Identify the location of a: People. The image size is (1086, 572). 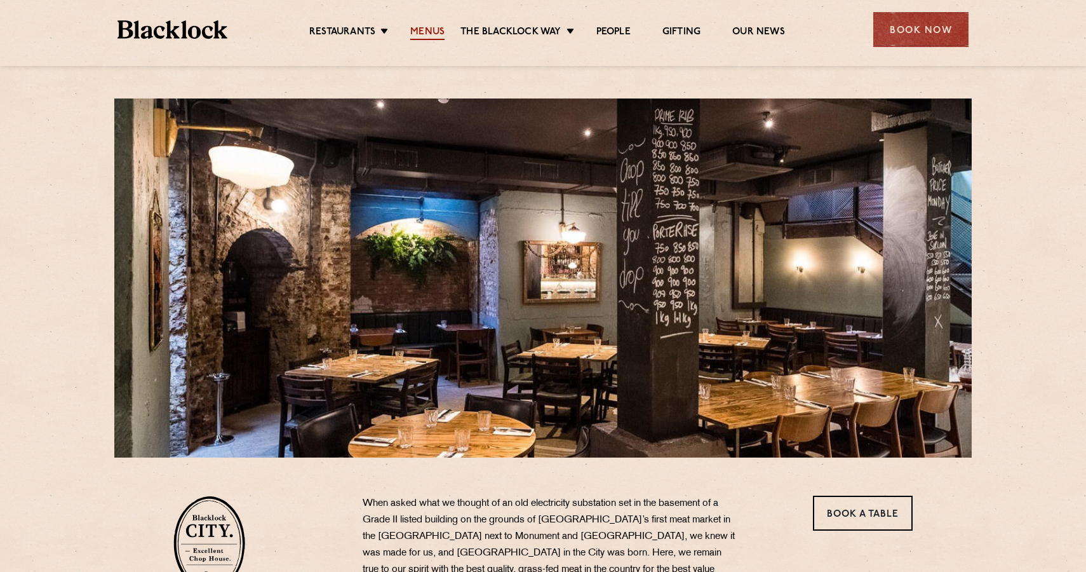
(614, 33).